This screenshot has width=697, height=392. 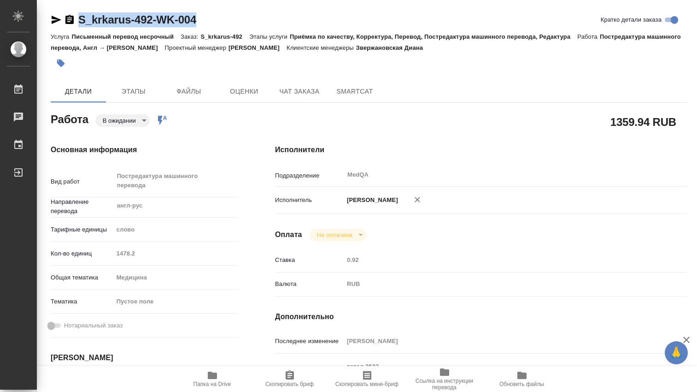 What do you see at coordinates (82, 253) in the screenshot?
I see `p: Кол-во единиц` at bounding box center [82, 253].